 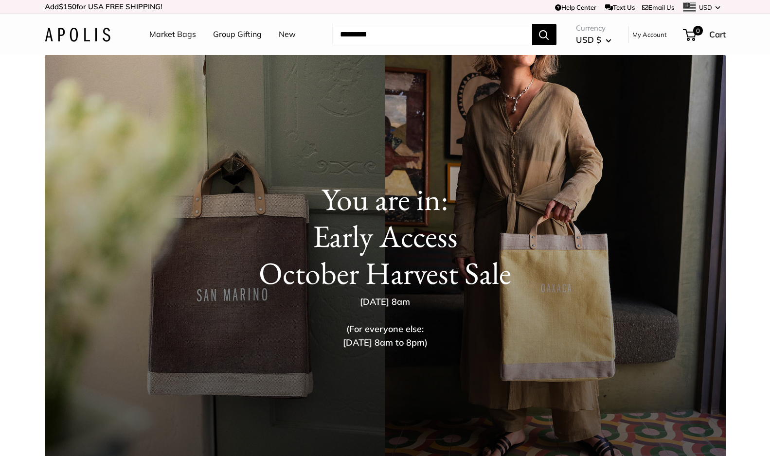 What do you see at coordinates (697, 31) in the screenshot?
I see `span: 0` at bounding box center [697, 31].